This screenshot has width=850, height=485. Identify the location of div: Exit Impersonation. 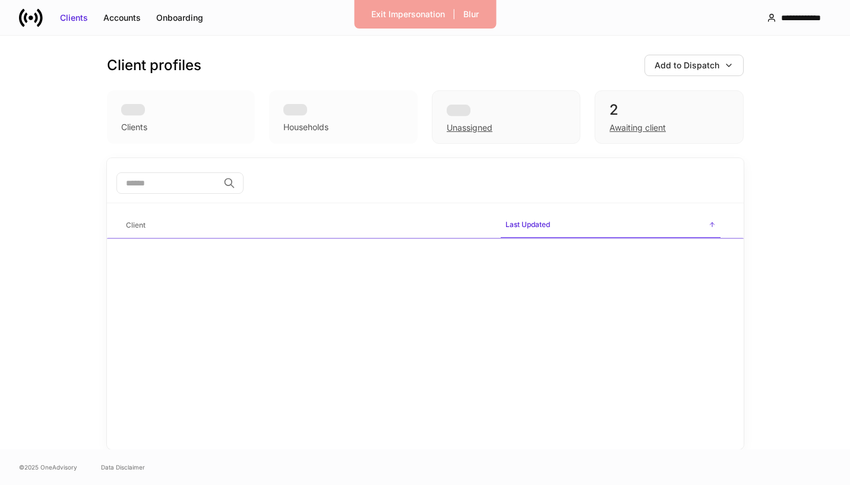
(408, 14).